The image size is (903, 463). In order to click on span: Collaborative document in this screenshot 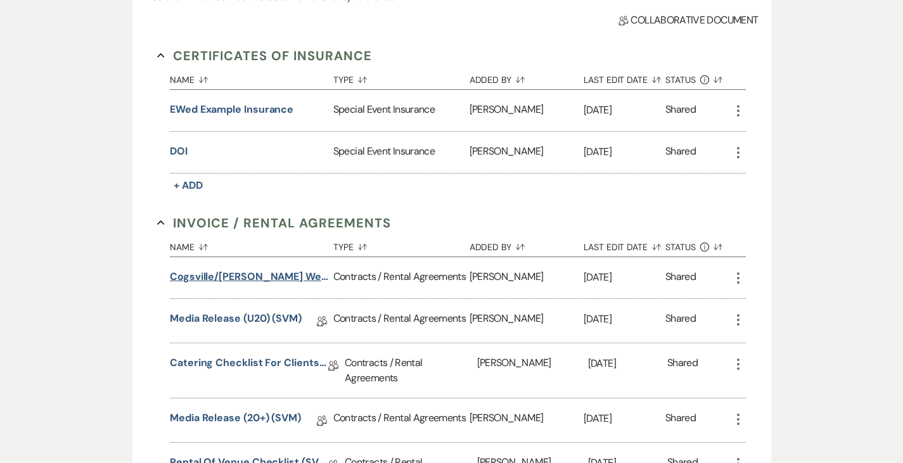, I will do `click(688, 20)`.